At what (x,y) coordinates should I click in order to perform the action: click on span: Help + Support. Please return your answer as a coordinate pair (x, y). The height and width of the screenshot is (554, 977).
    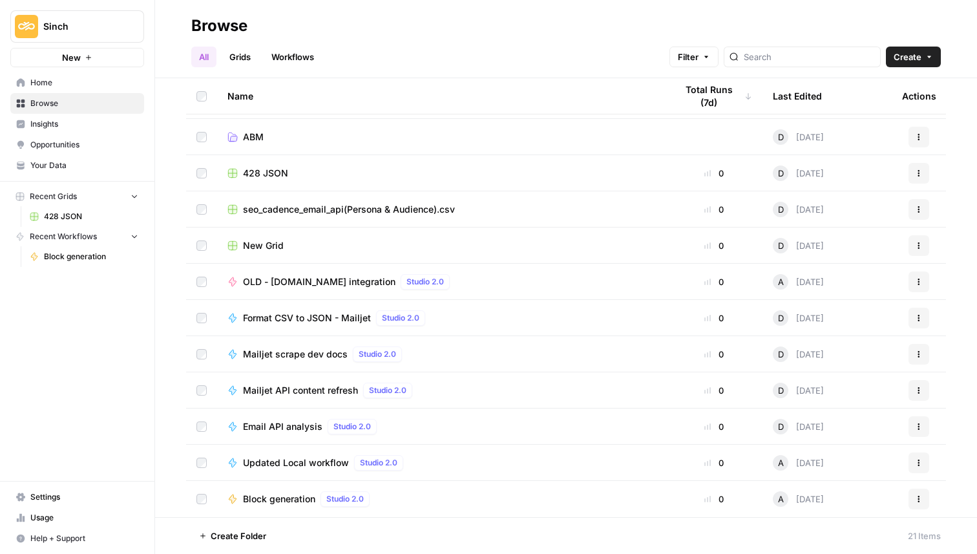
    Looking at the image, I should click on (84, 538).